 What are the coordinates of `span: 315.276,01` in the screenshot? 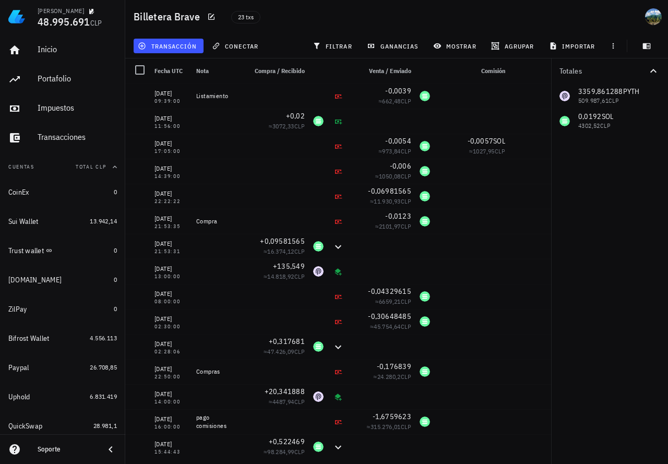 It's located at (386, 427).